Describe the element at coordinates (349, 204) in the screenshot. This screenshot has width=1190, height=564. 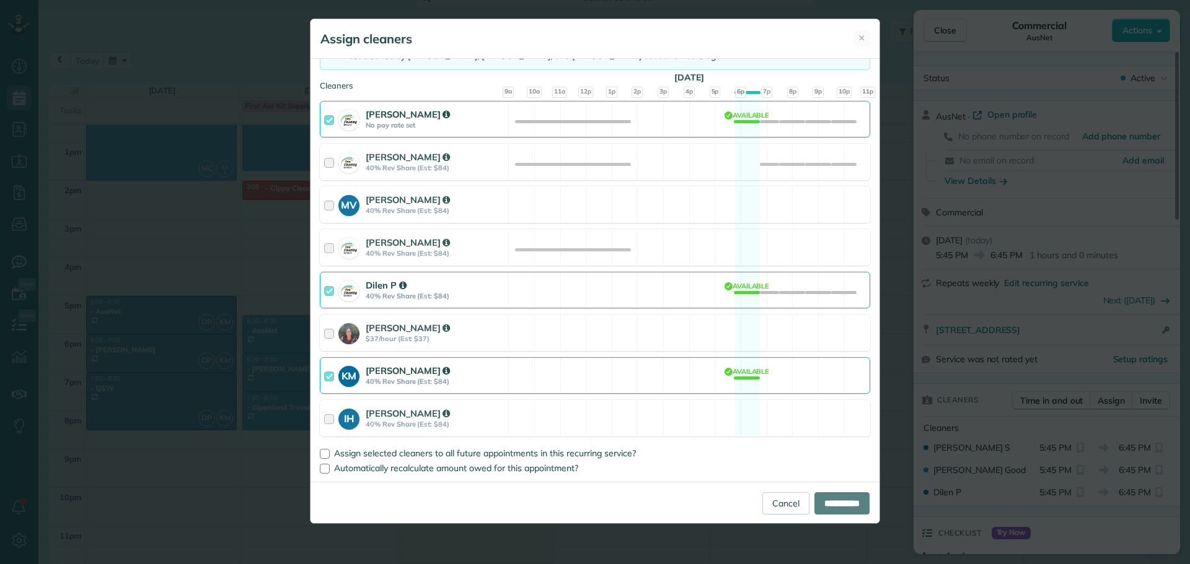
I see `strong: MV` at that location.